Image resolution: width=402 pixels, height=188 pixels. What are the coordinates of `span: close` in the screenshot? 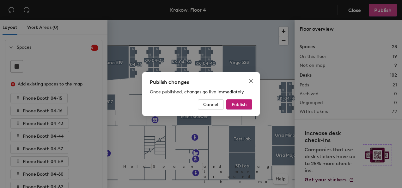 It's located at (251, 81).